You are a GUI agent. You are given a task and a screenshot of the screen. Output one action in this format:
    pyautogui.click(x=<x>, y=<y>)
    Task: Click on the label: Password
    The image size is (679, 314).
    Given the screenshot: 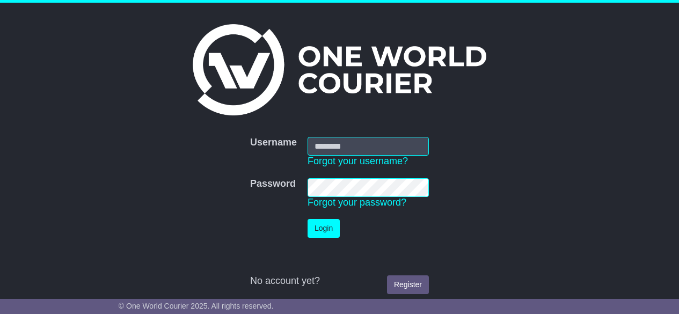 What is the action you would take?
    pyautogui.click(x=273, y=184)
    